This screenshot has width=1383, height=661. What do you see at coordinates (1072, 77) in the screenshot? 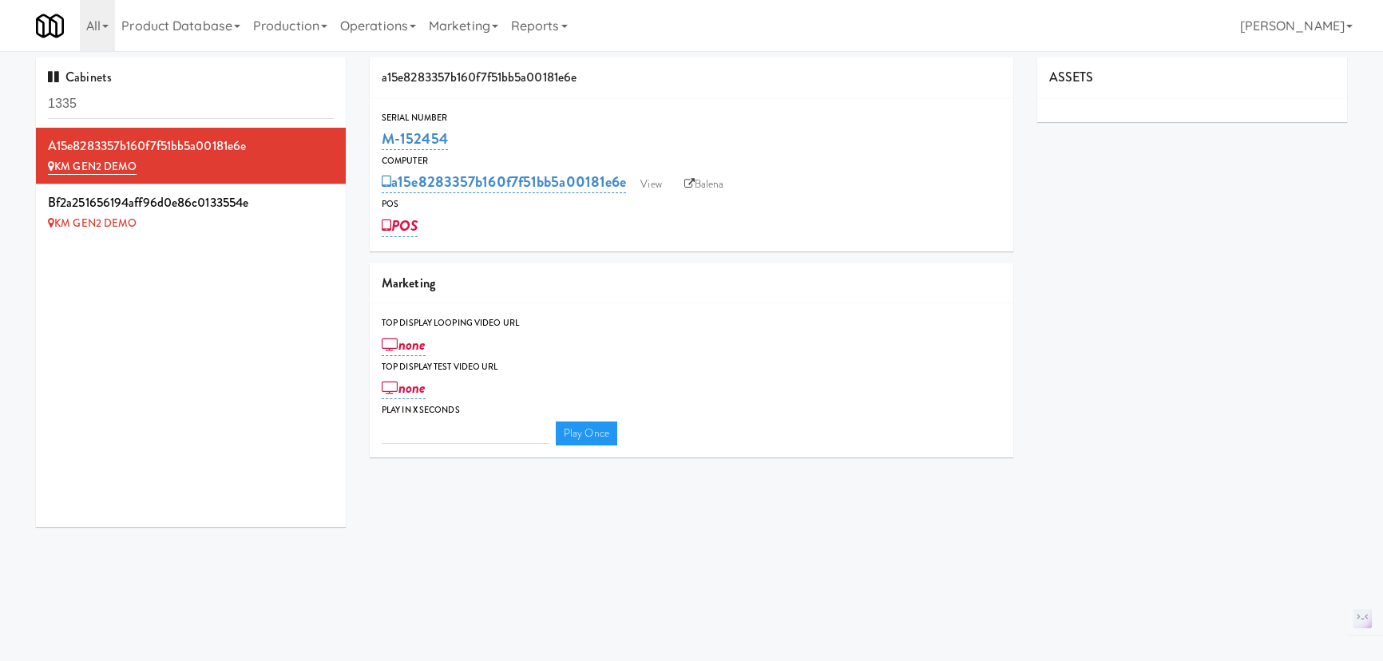
I see `span: ASSETS` at bounding box center [1072, 77].